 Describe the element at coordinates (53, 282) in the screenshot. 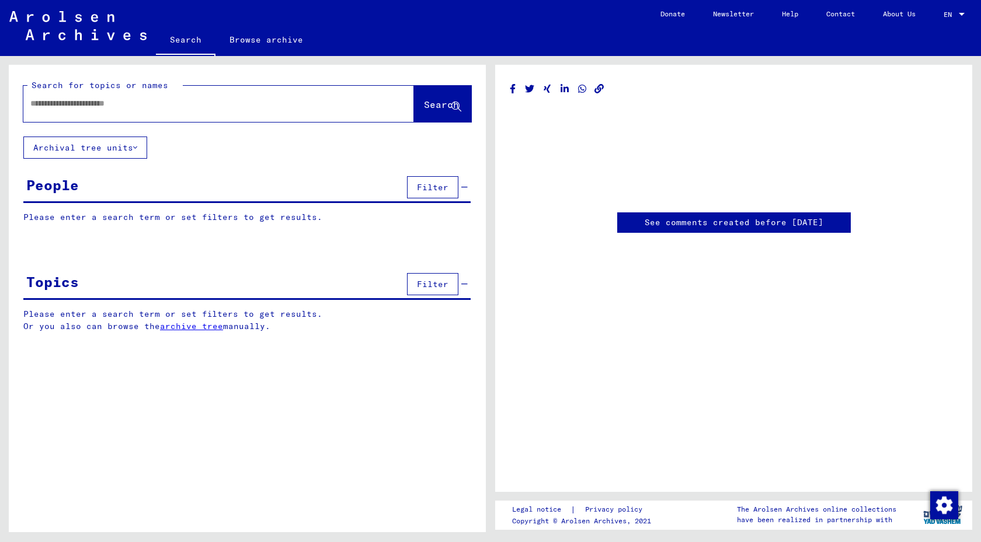

I see `div: Topics` at that location.